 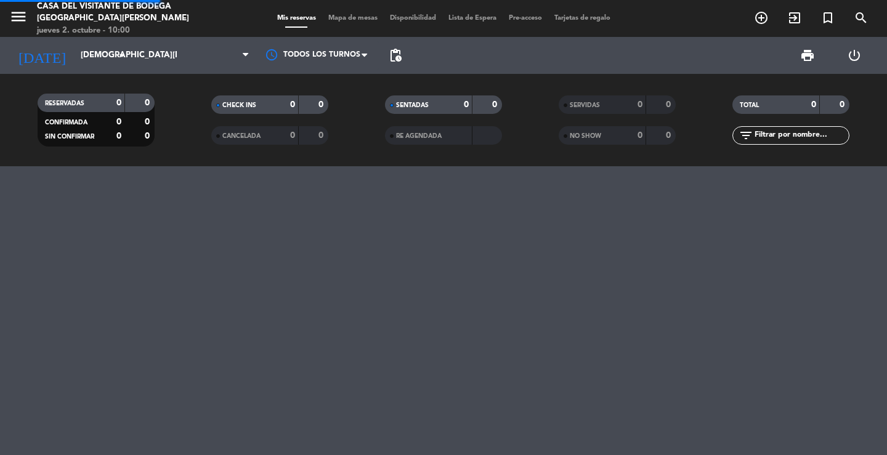 What do you see at coordinates (761, 18) in the screenshot?
I see `i: add_circle_outline` at bounding box center [761, 18].